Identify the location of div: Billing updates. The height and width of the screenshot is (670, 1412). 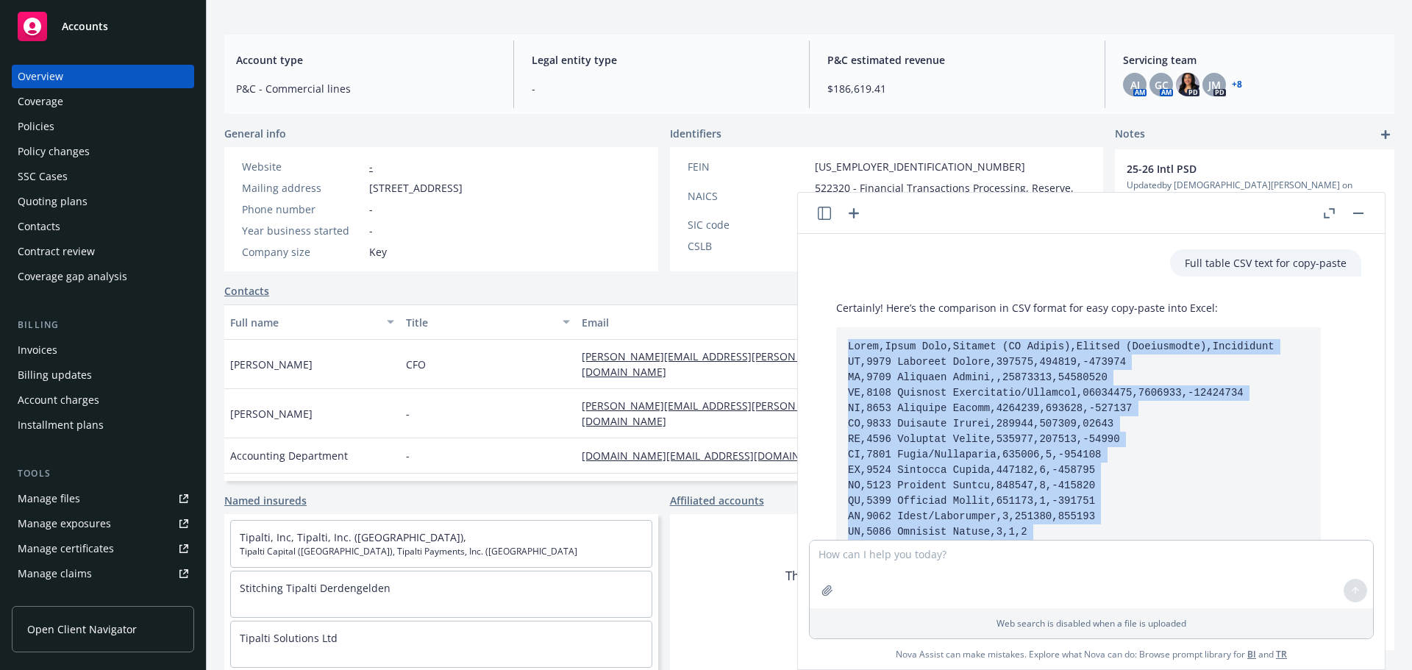
(54, 375).